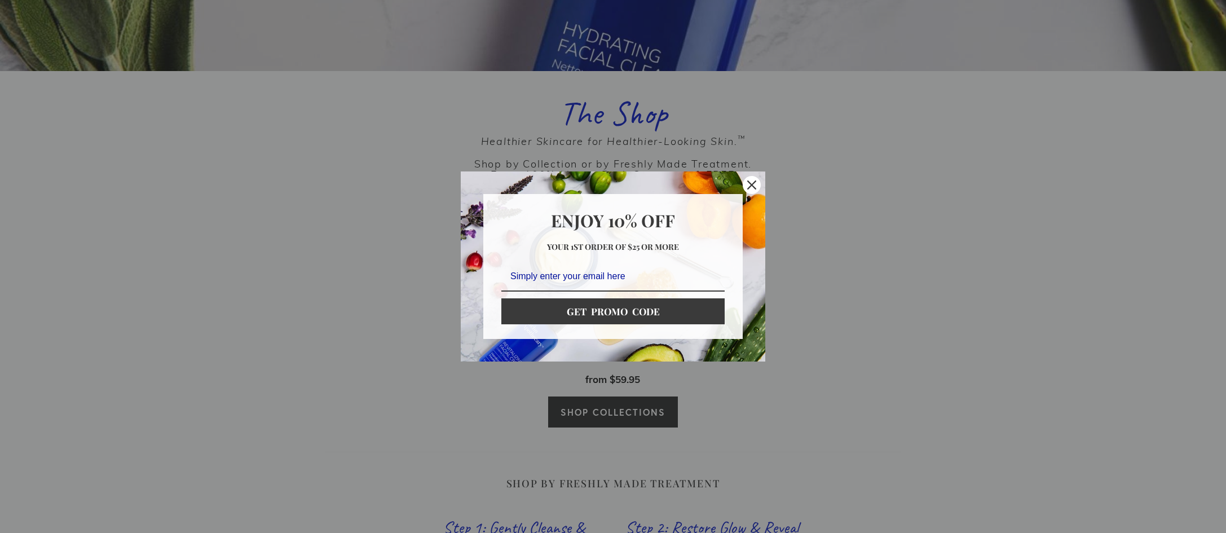 Image resolution: width=1226 pixels, height=533 pixels. What do you see at coordinates (613, 311) in the screenshot?
I see `button: GET PROMO CODE` at bounding box center [613, 311].